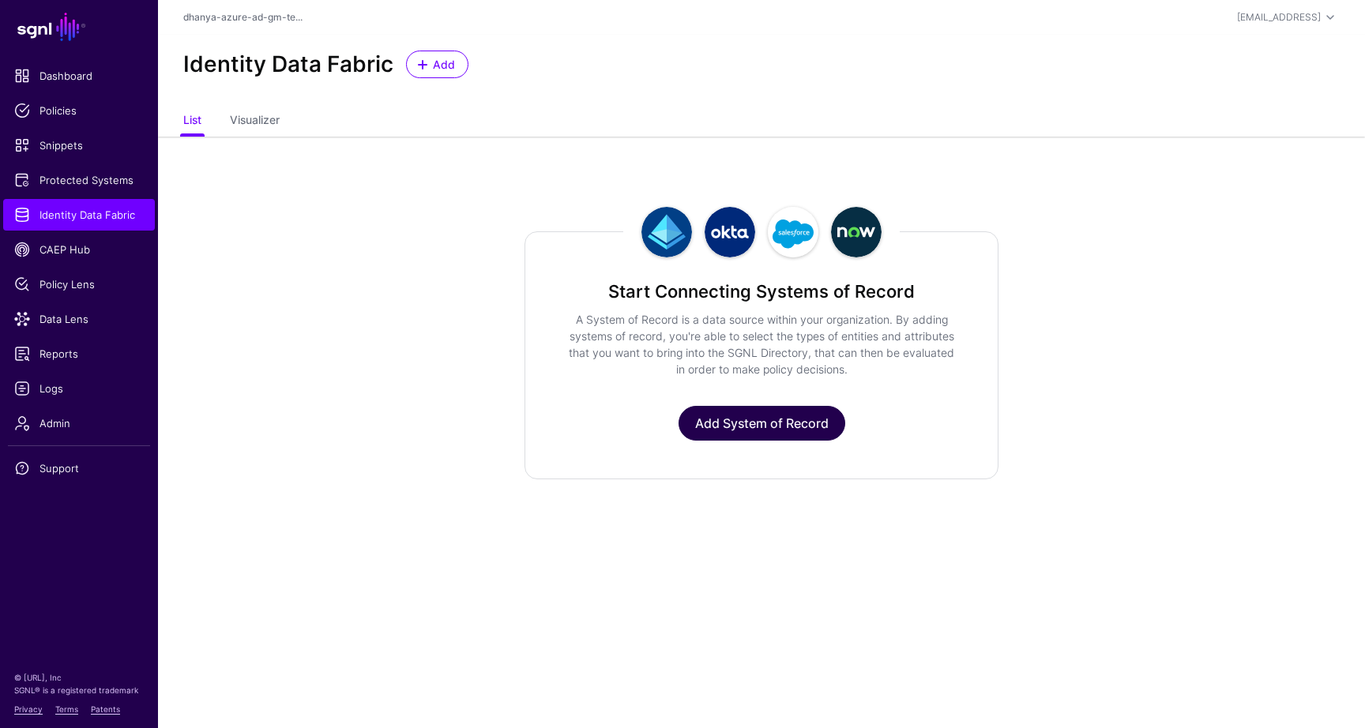 Image resolution: width=1365 pixels, height=728 pixels. What do you see at coordinates (79, 468) in the screenshot?
I see `span: Support` at bounding box center [79, 468].